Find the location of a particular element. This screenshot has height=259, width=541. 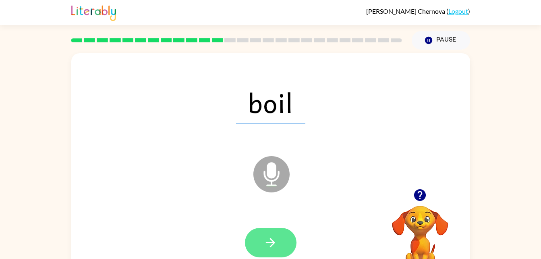

button: Pause is located at coordinates (441, 40).